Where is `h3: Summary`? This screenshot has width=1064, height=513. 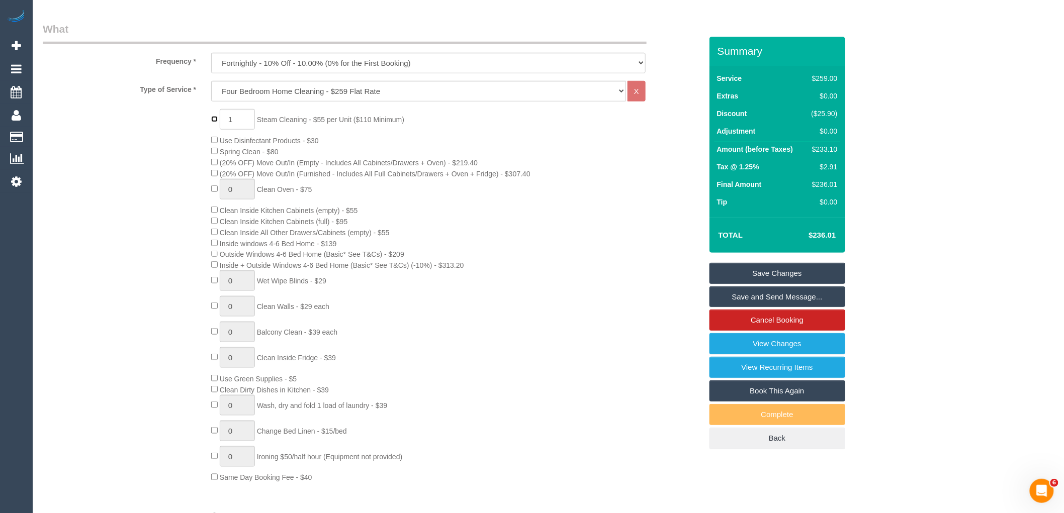
h3: Summary is located at coordinates (779, 51).